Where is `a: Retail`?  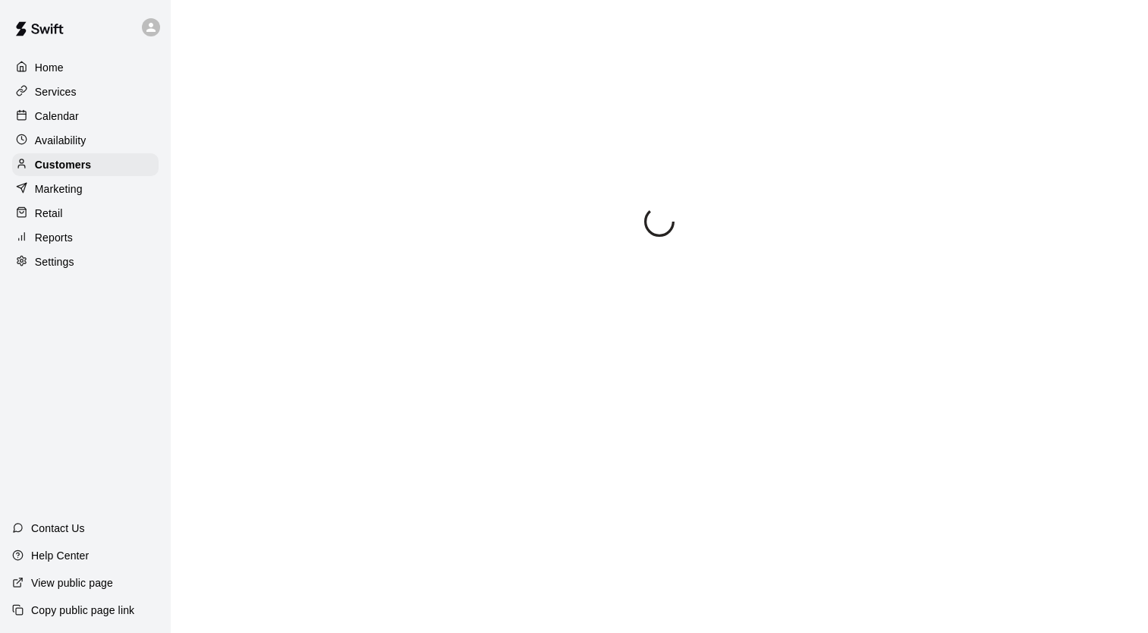 a: Retail is located at coordinates (85, 213).